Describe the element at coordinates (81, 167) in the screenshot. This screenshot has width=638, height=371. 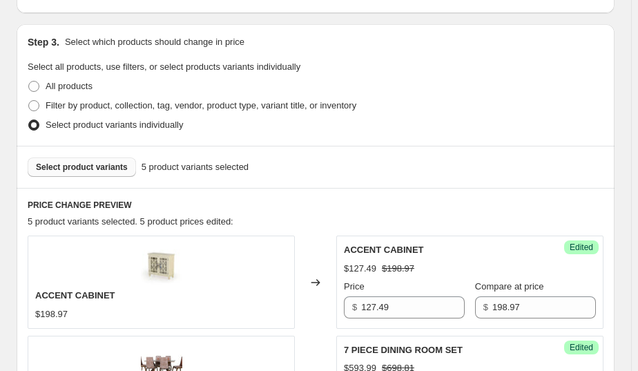
I see `button: Select product variants` at that location.